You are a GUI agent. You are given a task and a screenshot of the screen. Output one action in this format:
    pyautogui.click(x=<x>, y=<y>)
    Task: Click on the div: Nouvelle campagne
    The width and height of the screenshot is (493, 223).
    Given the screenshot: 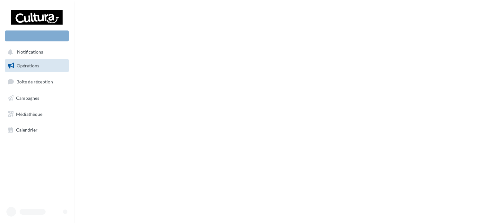 What is the action you would take?
    pyautogui.click(x=37, y=36)
    